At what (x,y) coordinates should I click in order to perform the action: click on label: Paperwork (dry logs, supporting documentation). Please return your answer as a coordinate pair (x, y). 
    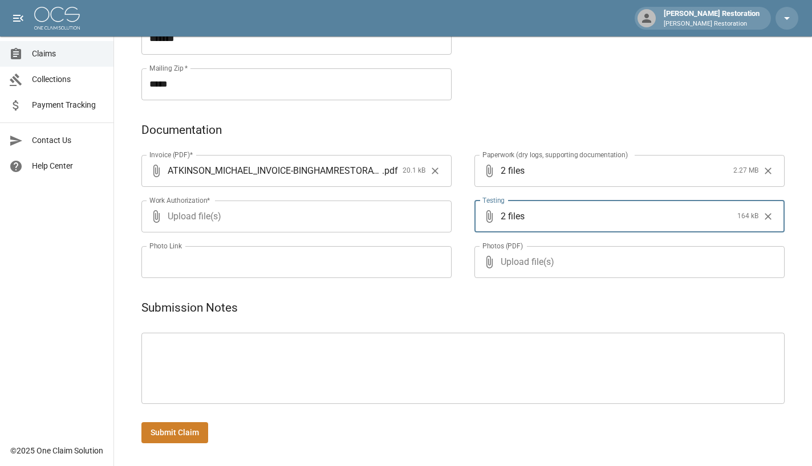
    Looking at the image, I should click on (555, 155).